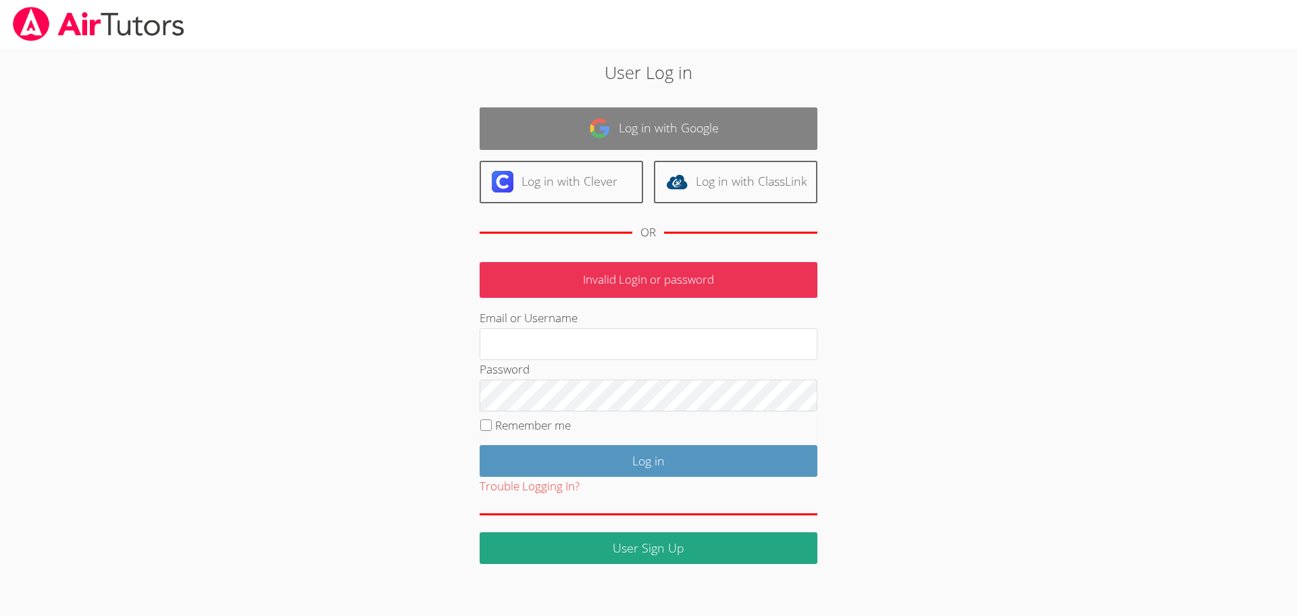 The image size is (1297, 616). What do you see at coordinates (649, 548) in the screenshot?
I see `a: User Sign Up` at bounding box center [649, 548].